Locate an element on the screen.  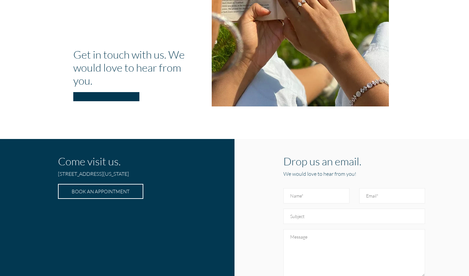
h1: Drop us an email. is located at coordinates (354, 161).